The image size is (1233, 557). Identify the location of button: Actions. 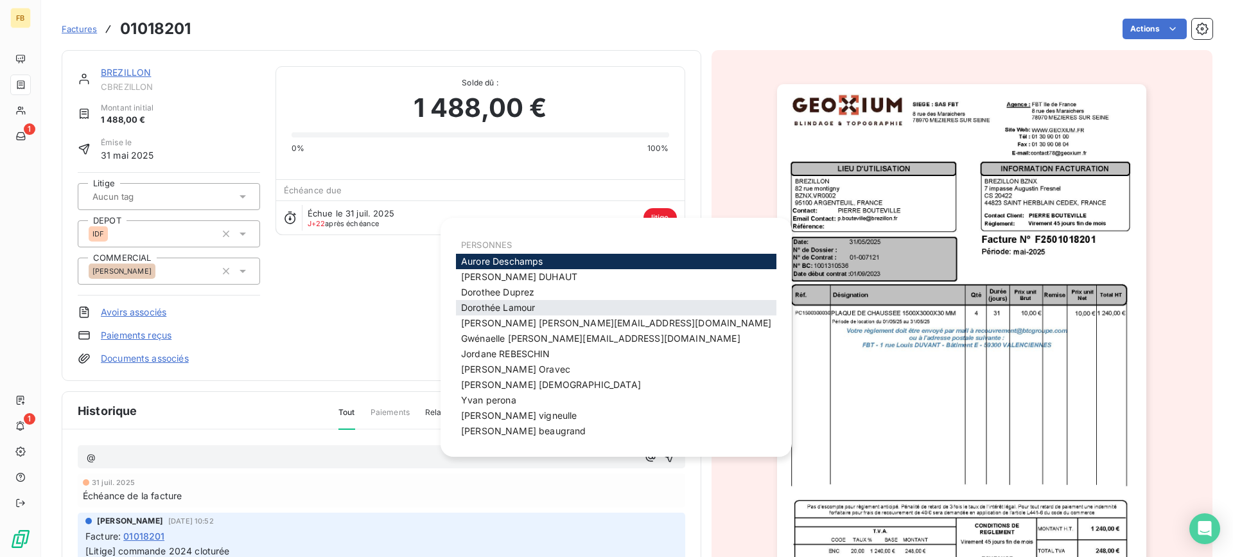
(1155, 29).